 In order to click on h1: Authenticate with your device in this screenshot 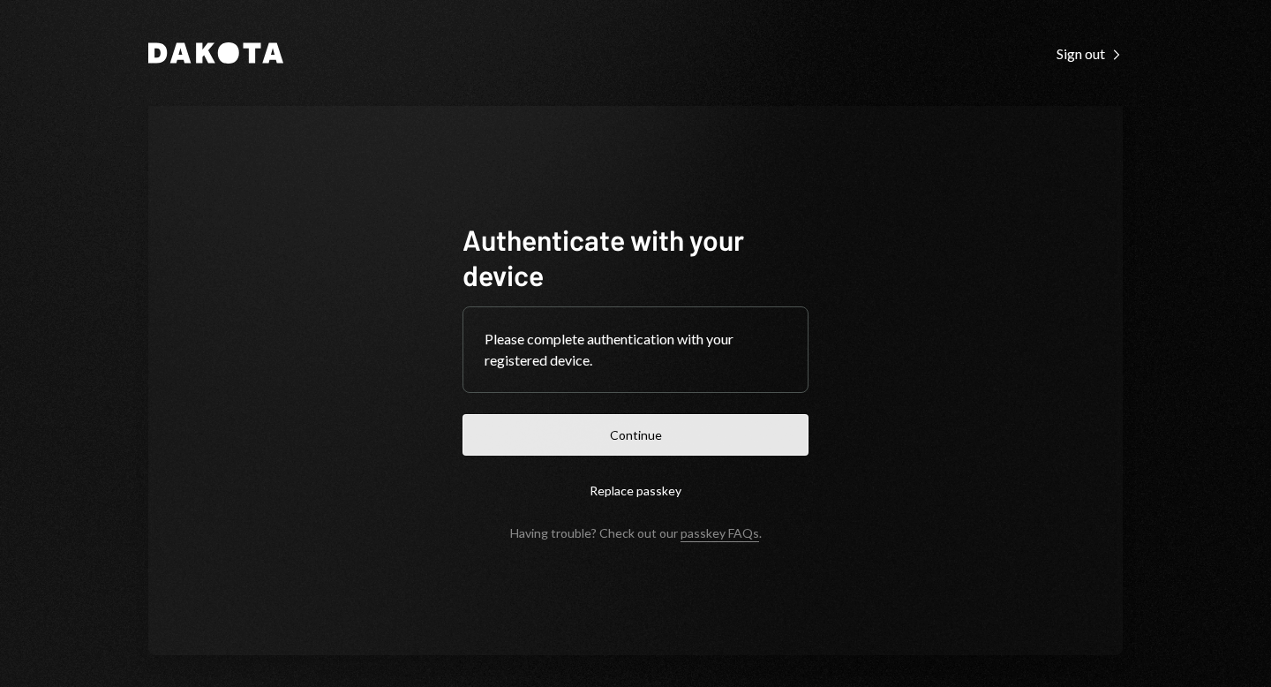, I will do `click(635, 257)`.